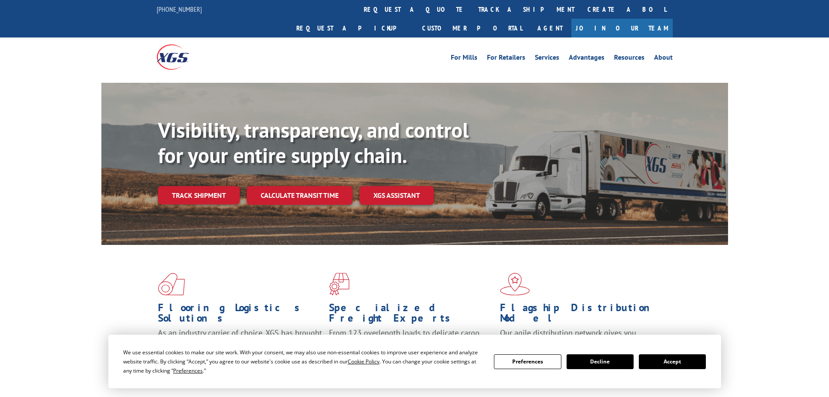  What do you see at coordinates (353, 28) in the screenshot?
I see `a: Request a pickup` at bounding box center [353, 28].